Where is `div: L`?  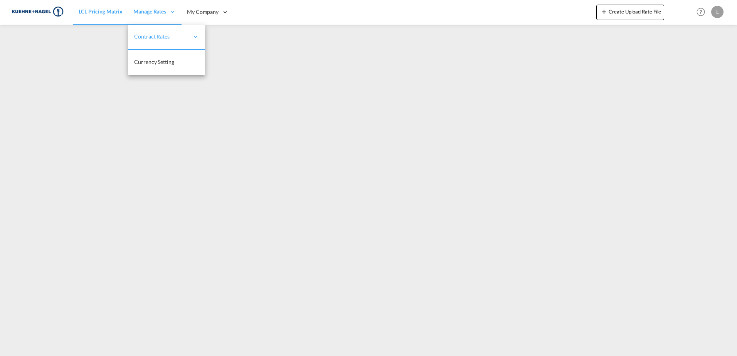 div: L is located at coordinates (717, 12).